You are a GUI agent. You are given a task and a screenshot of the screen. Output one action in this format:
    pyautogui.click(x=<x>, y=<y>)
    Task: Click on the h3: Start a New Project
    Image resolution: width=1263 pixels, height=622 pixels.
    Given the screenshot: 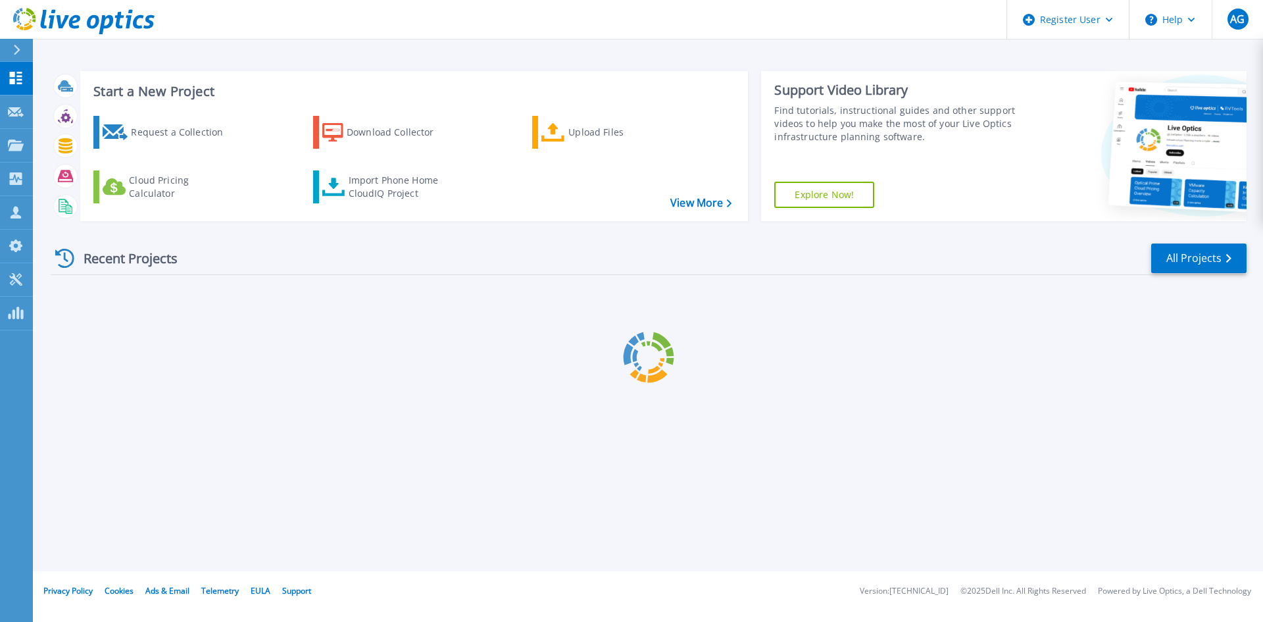 What is the action you would take?
    pyautogui.click(x=413, y=91)
    